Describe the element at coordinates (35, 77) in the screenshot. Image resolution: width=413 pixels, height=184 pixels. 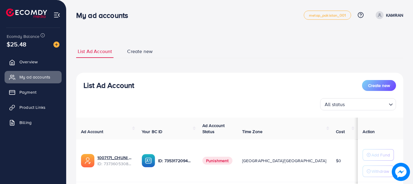
I see `span: My ad accounts` at that location.